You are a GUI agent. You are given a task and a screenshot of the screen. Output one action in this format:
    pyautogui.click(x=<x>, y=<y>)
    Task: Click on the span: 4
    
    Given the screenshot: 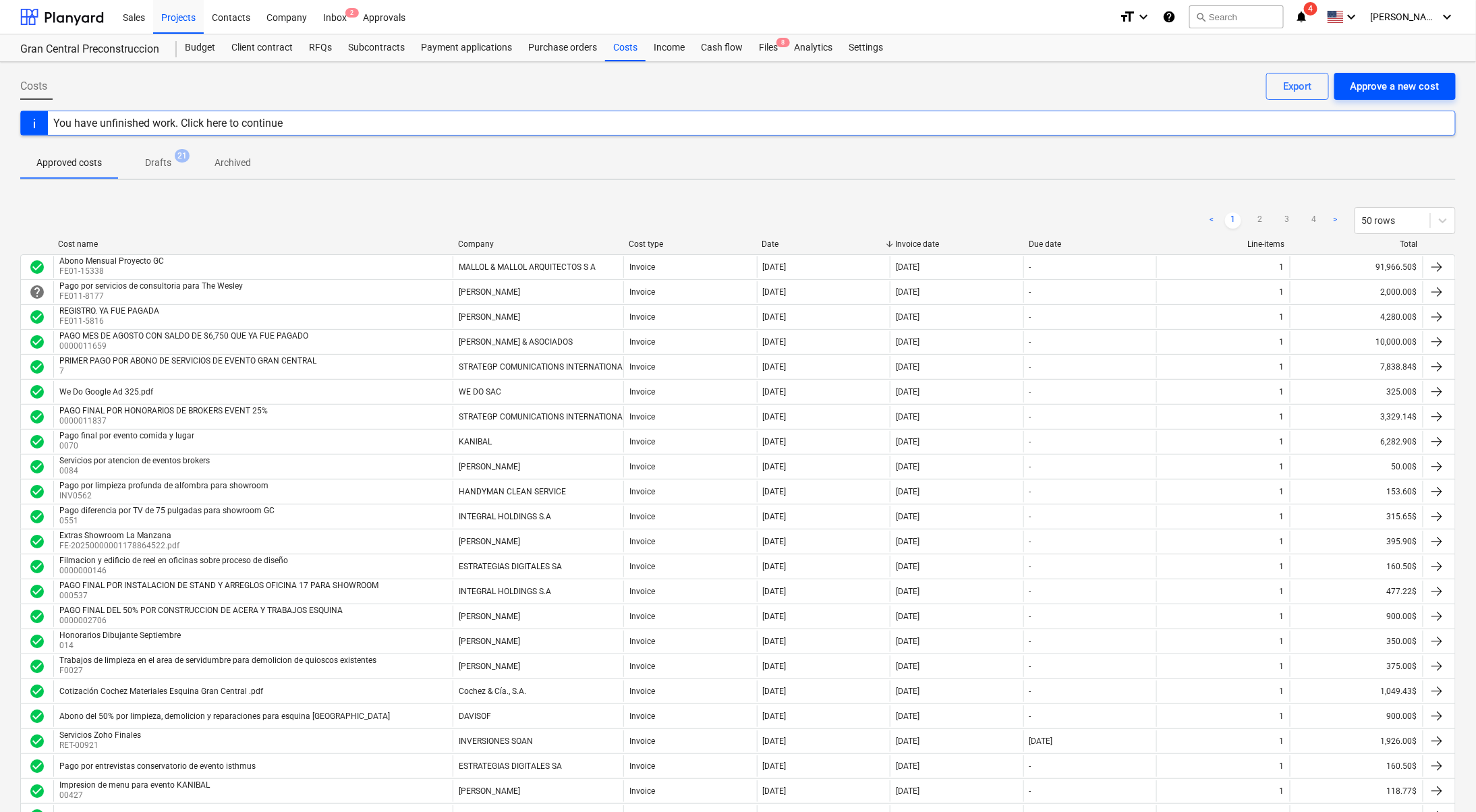 What is the action you would take?
    pyautogui.click(x=1310, y=9)
    